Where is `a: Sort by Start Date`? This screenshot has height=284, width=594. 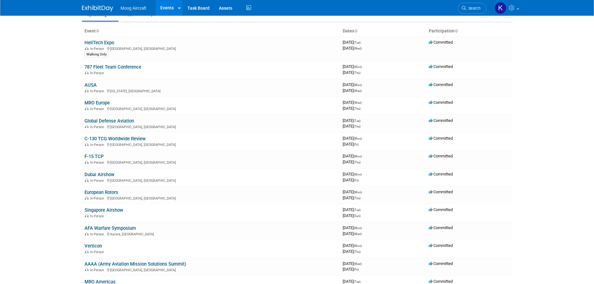
a: Sort by Start Date is located at coordinates (356, 31).